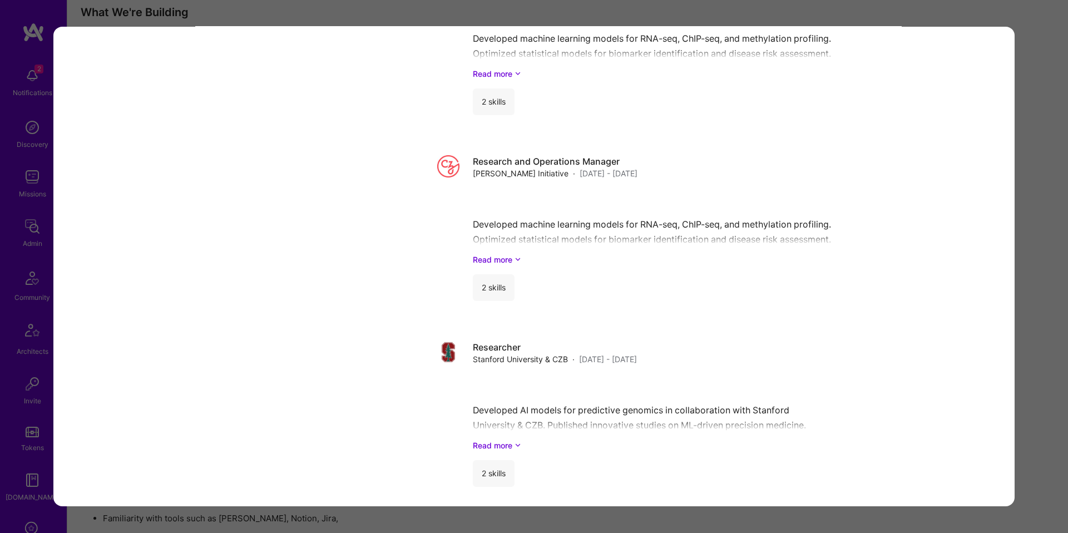 The width and height of the screenshot is (1068, 533). I want to click on h4: Research and Operations Manager, so click(555, 161).